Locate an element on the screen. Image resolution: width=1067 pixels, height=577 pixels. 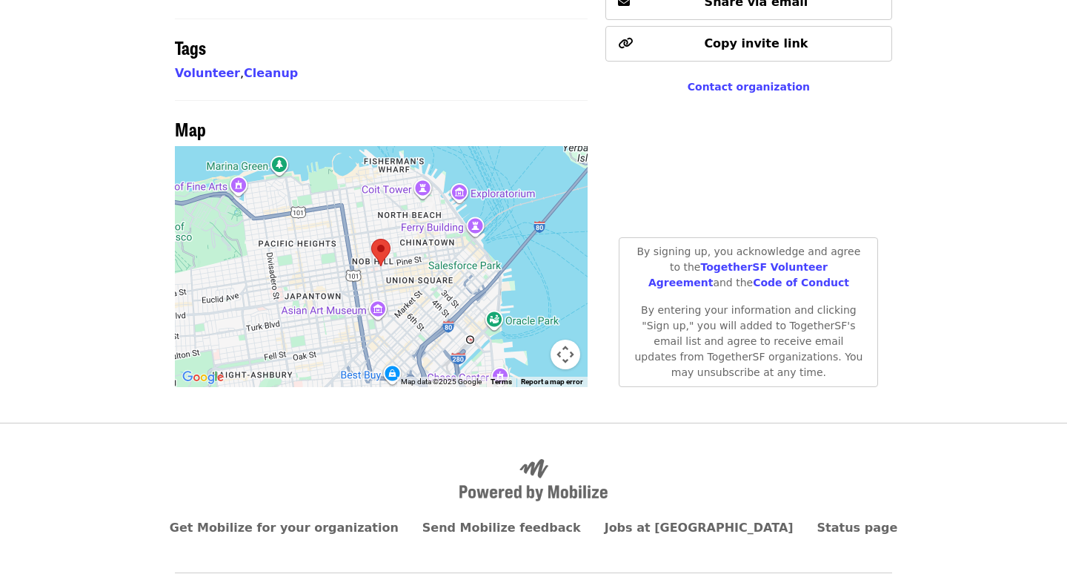
img: Google is located at coordinates (203, 377).